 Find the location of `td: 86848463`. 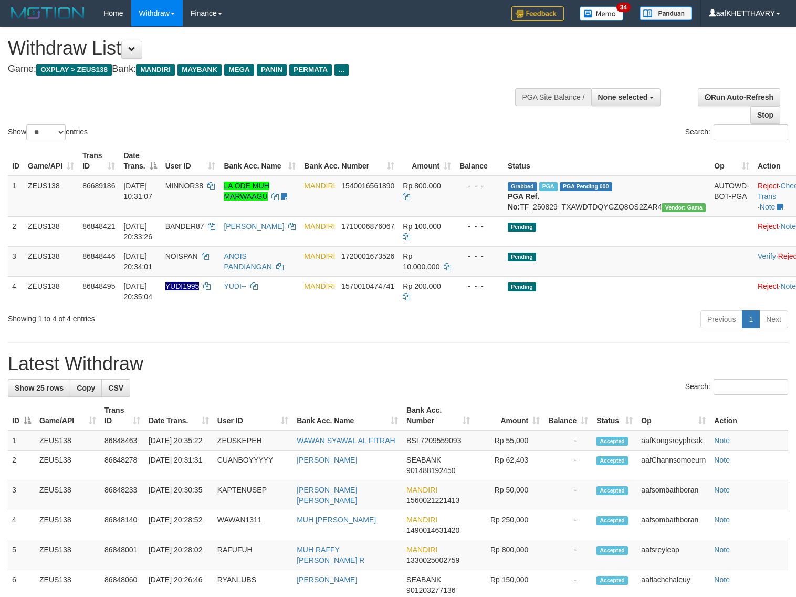

td: 86848463 is located at coordinates (122, 441).